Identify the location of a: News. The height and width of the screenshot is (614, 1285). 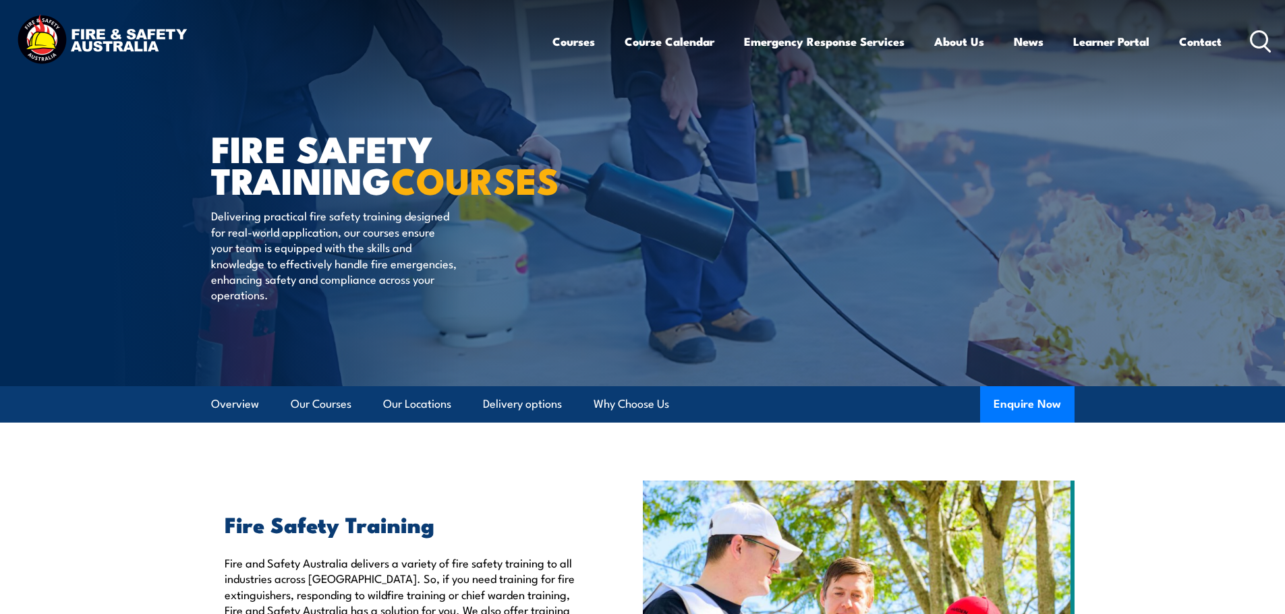
(1029, 41).